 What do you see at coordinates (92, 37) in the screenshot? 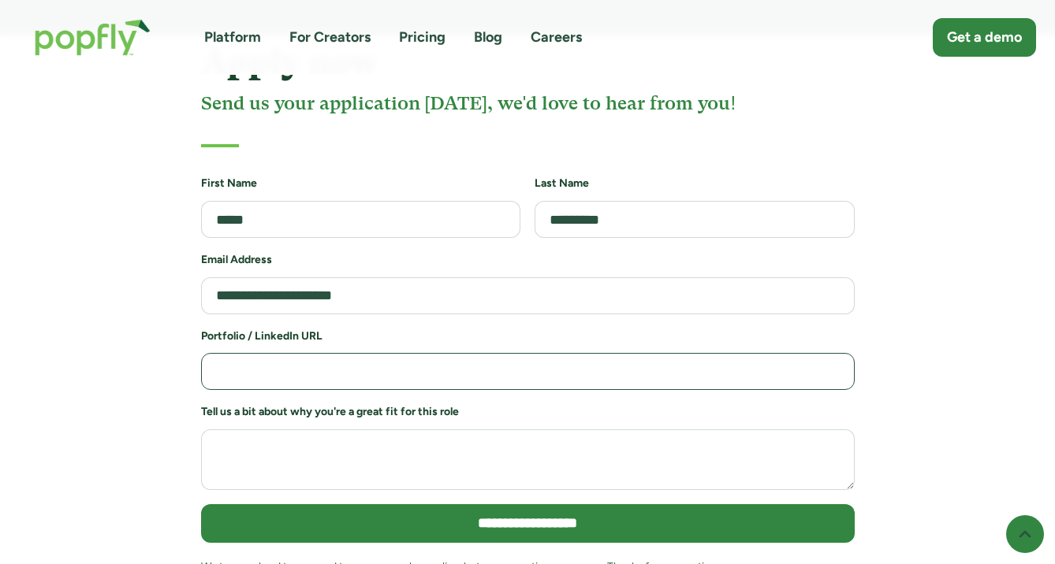
I see `a: home` at bounding box center [92, 37].